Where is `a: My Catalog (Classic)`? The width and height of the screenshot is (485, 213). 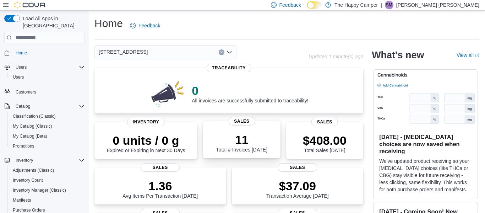 a: My Catalog (Classic) is located at coordinates (32, 126).